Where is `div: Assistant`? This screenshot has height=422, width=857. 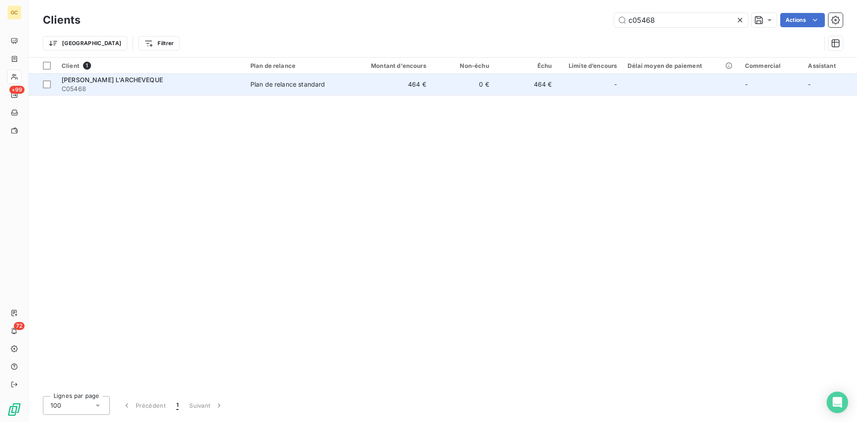
div: Assistant is located at coordinates (830, 66).